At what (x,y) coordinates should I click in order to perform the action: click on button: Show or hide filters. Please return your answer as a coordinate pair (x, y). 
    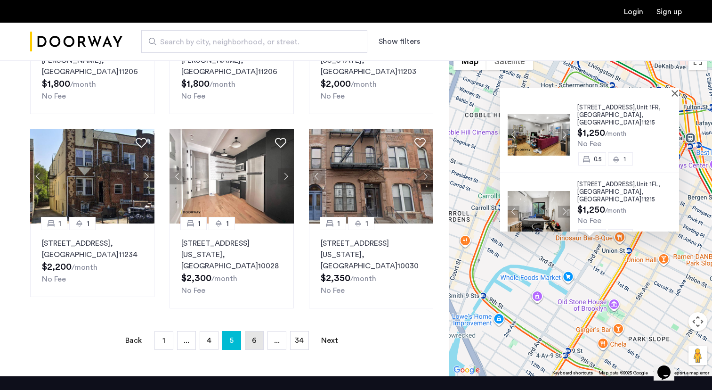
    Looking at the image, I should click on (400, 41).